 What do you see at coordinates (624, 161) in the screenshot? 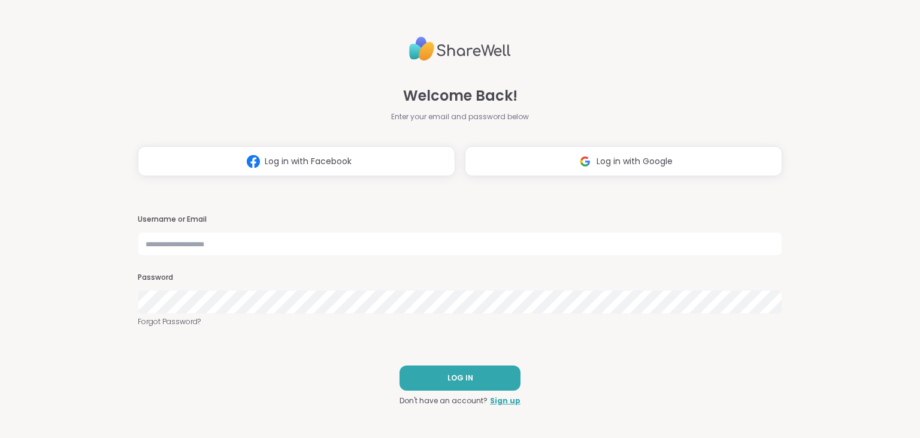
I see `button: Log in with Google` at bounding box center [624, 161].